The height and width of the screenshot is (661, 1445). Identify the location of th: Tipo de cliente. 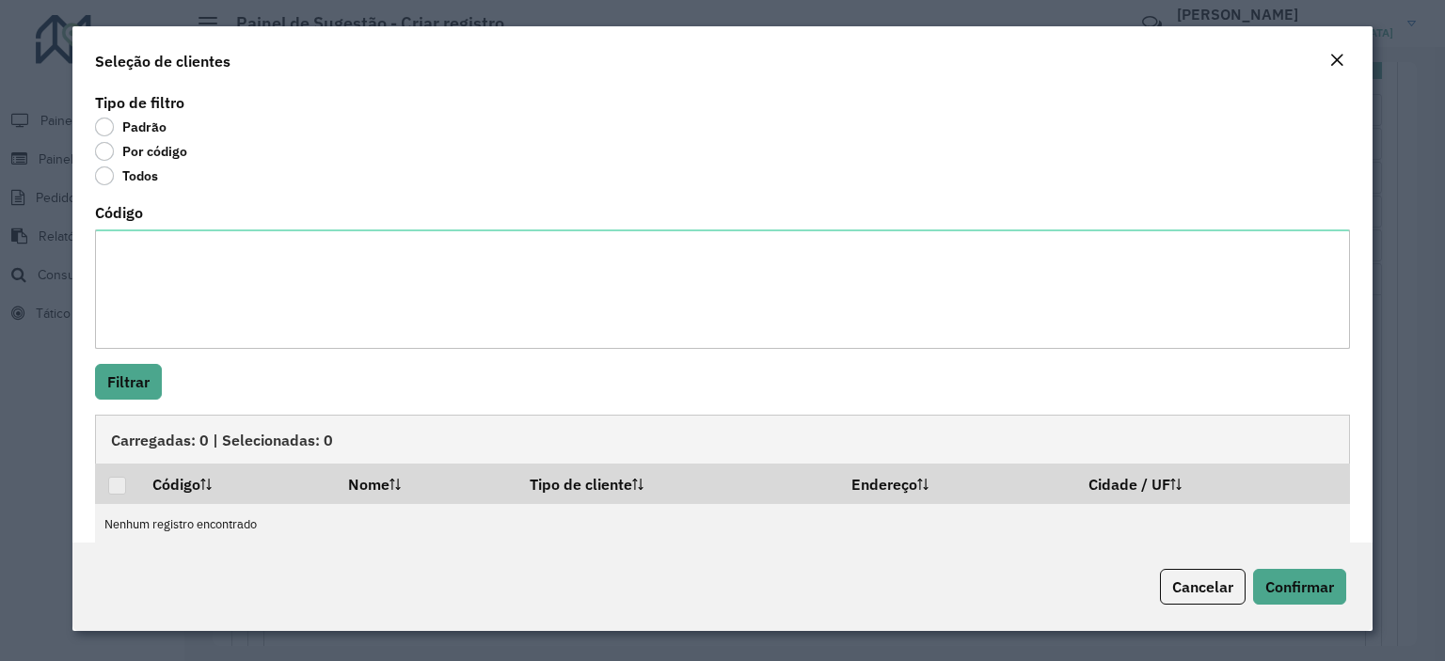
(677, 484).